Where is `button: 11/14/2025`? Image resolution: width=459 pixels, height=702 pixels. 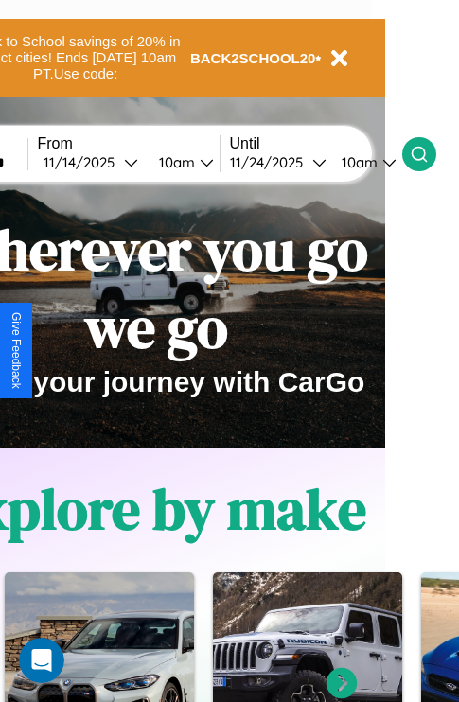
button: 11/14/2025 is located at coordinates (91, 162).